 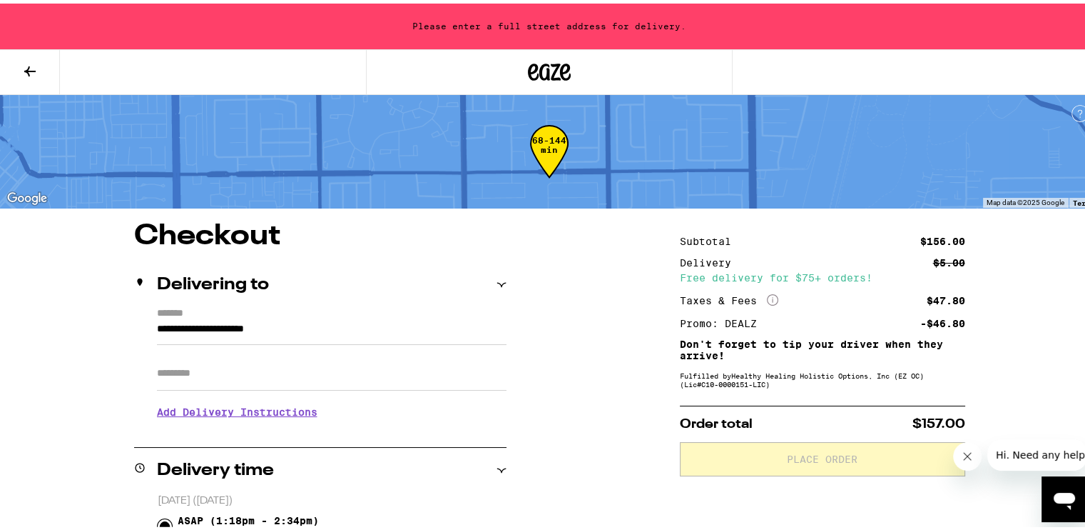 What do you see at coordinates (822, 455) in the screenshot?
I see `span: Place Order` at bounding box center [822, 455].